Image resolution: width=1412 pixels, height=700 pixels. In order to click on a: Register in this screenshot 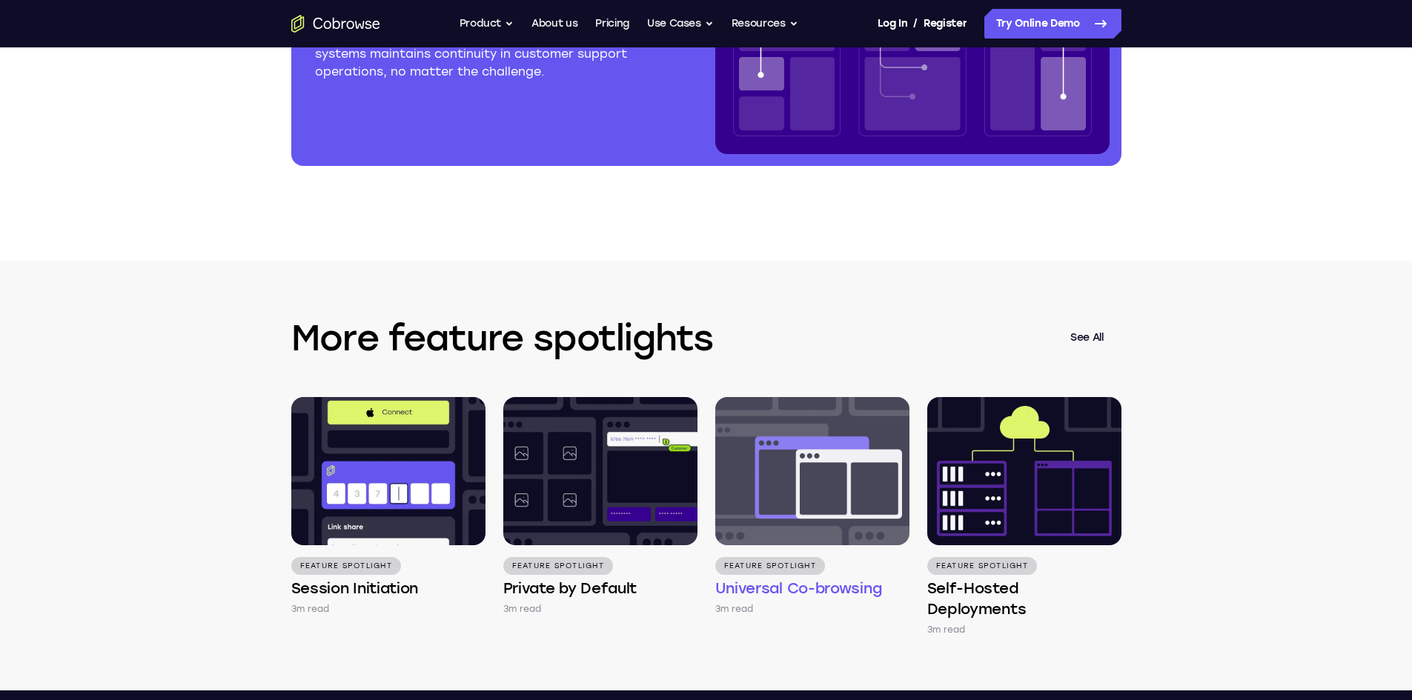, I will do `click(945, 24)`.